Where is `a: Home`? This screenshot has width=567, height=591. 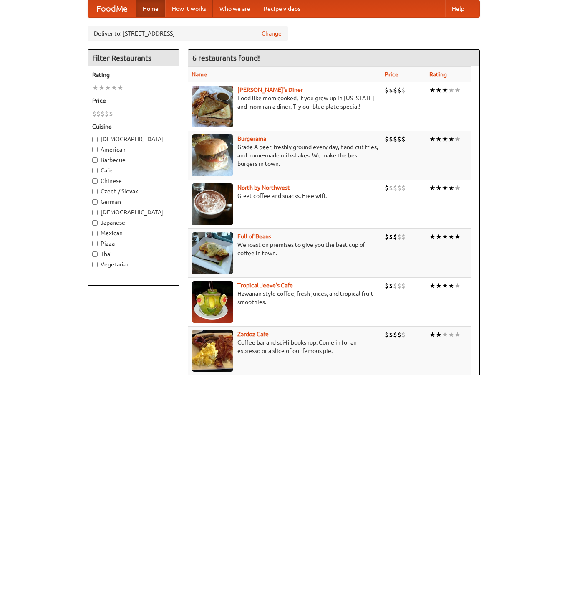 a: Home is located at coordinates (151, 9).